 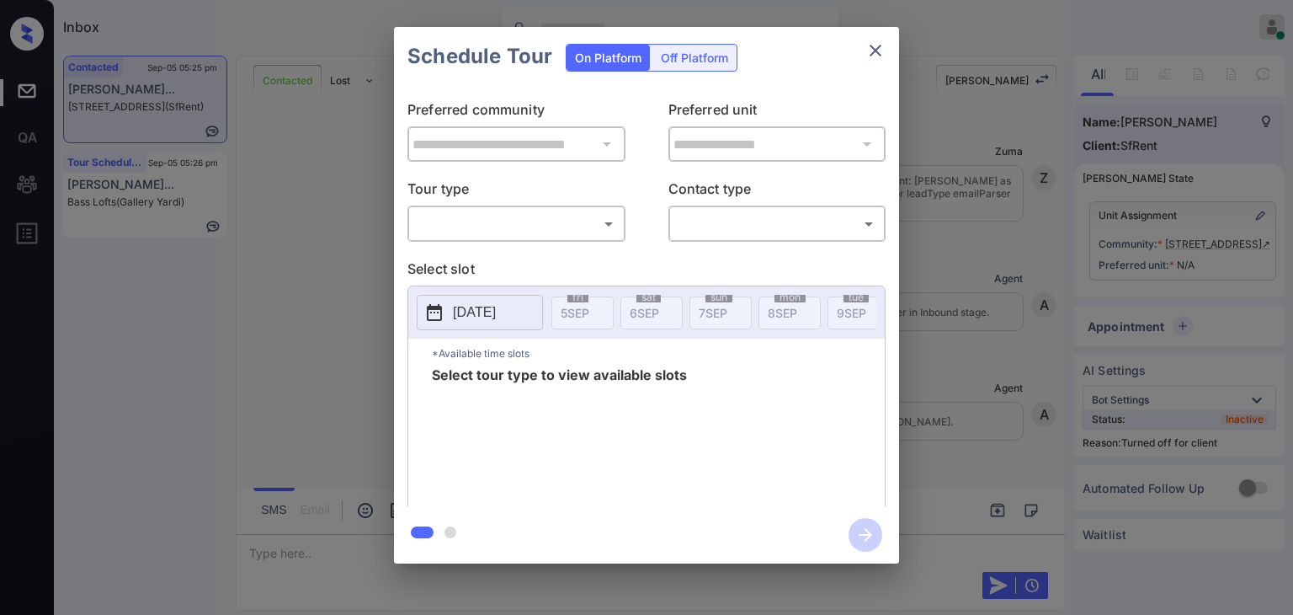 I want to click on p: Tour type, so click(x=516, y=192).